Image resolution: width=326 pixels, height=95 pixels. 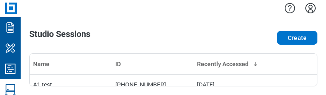 I want to click on div: ID, so click(x=153, y=64).